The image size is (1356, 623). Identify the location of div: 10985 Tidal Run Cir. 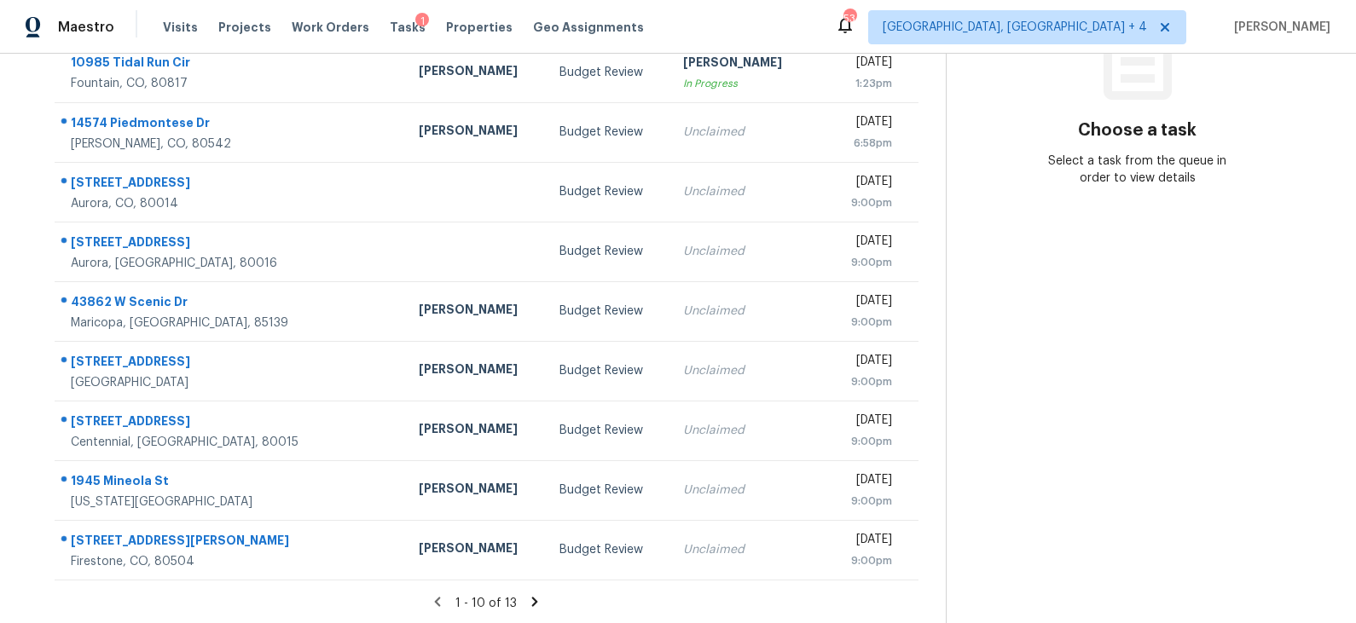
(231, 64).